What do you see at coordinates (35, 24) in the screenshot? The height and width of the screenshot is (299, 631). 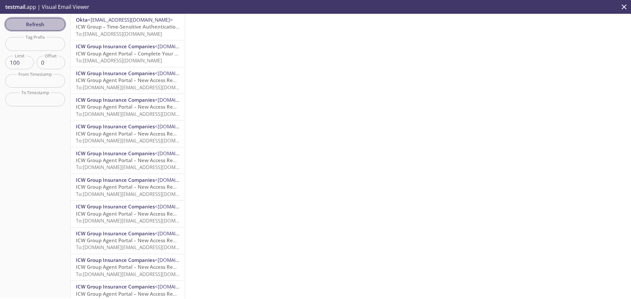 I see `button: Refresh` at bounding box center [35, 24].